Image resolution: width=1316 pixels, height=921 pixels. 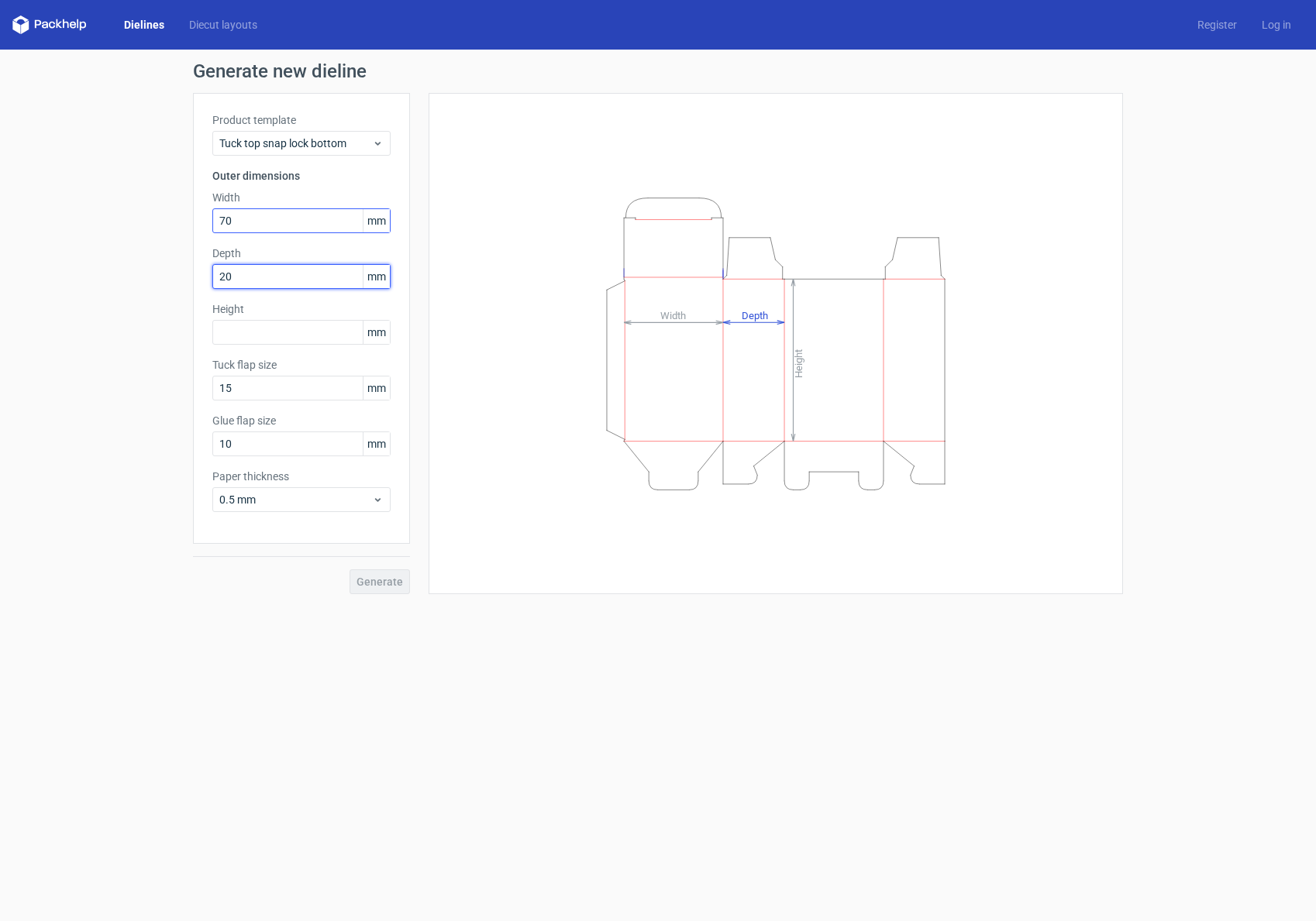 What do you see at coordinates (302, 309) in the screenshot?
I see `label: Height` at bounding box center [302, 309].